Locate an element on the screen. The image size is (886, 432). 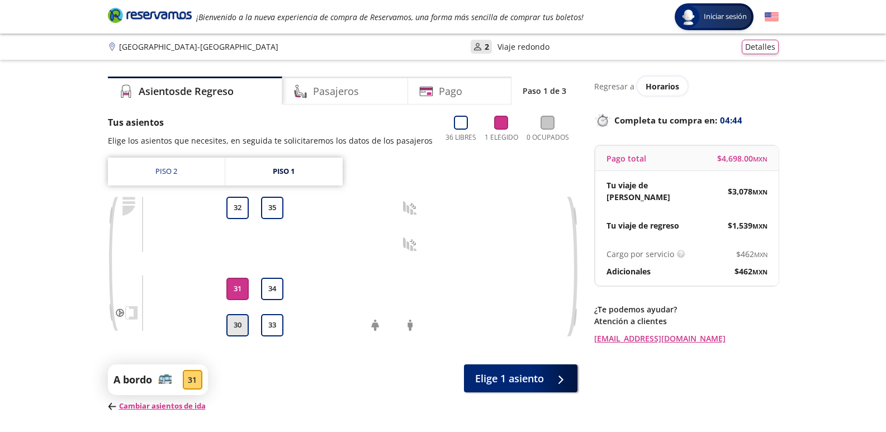
h4: Asientos de Regreso is located at coordinates (186, 91).